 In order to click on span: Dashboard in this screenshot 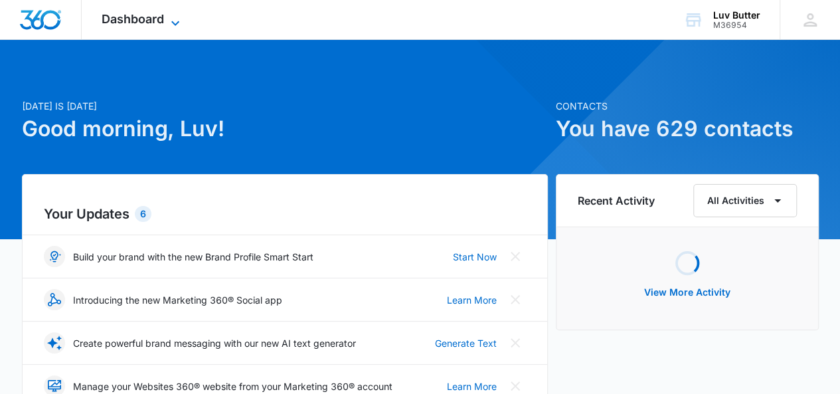, I will do `click(133, 19)`.